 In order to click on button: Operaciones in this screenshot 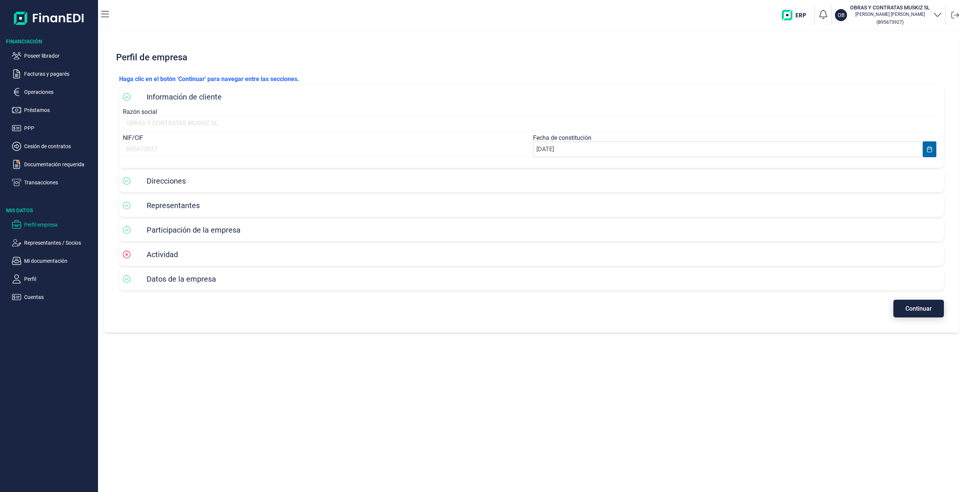, I will do `click(54, 92)`.